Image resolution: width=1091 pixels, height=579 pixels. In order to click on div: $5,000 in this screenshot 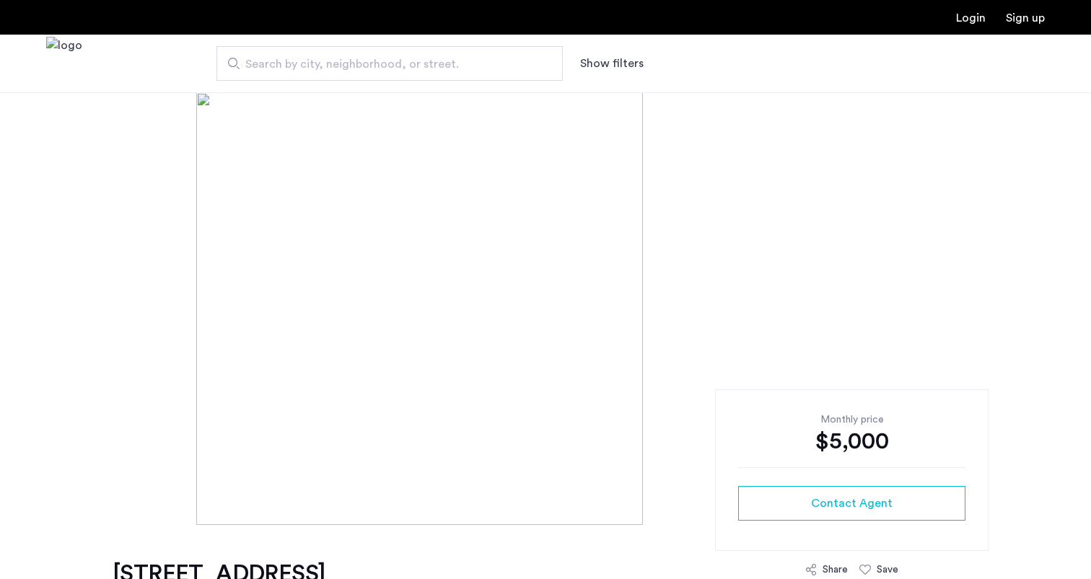, I will do `click(851, 442)`.